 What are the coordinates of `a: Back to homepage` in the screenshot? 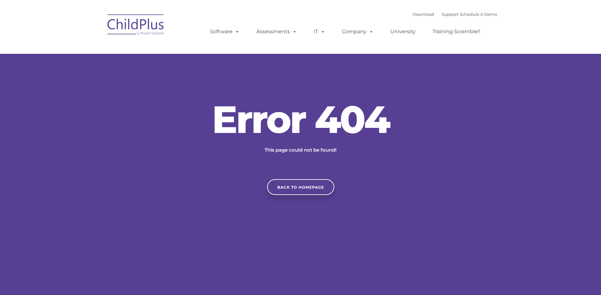 It's located at (301, 187).